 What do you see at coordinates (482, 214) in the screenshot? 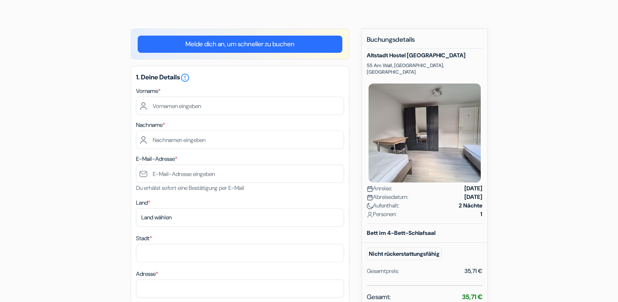
I see `strong: 1` at bounding box center [482, 214].